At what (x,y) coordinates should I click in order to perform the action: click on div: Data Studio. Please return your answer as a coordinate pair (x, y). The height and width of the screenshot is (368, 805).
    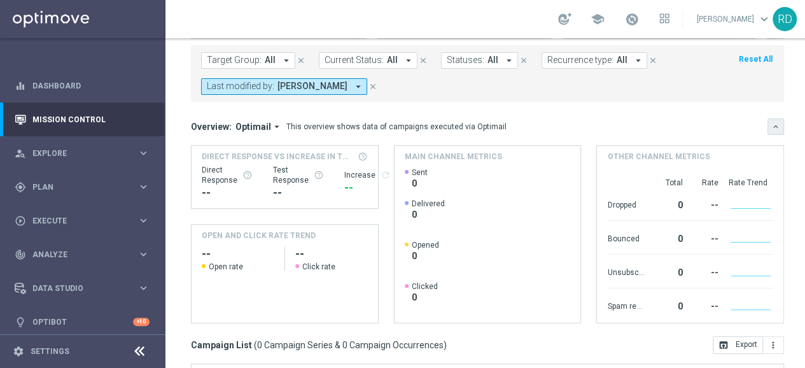
    Looking at the image, I should click on (76, 288).